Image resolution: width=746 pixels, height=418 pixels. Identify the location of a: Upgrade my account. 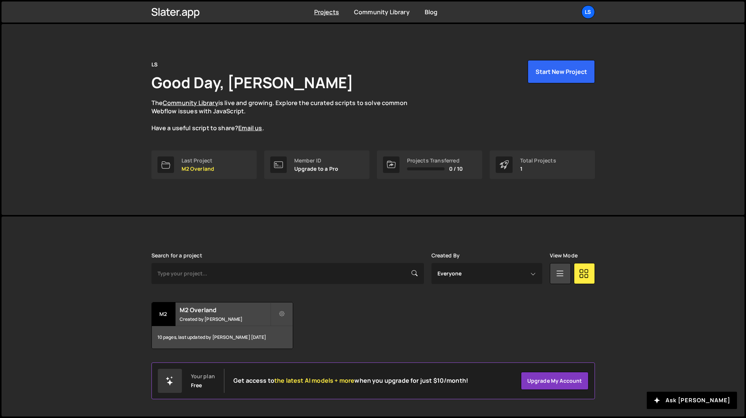
(554, 381).